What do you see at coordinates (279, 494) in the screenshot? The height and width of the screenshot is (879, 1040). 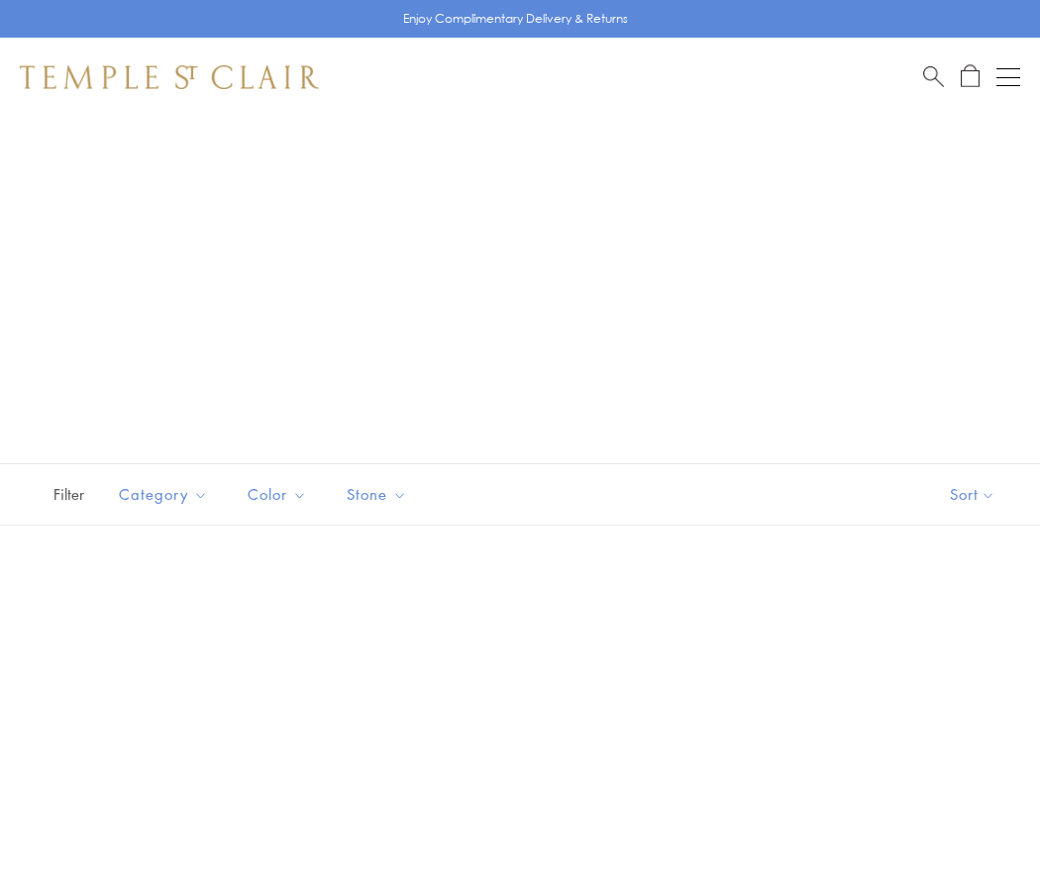 I see `span: Color` at bounding box center [279, 494].